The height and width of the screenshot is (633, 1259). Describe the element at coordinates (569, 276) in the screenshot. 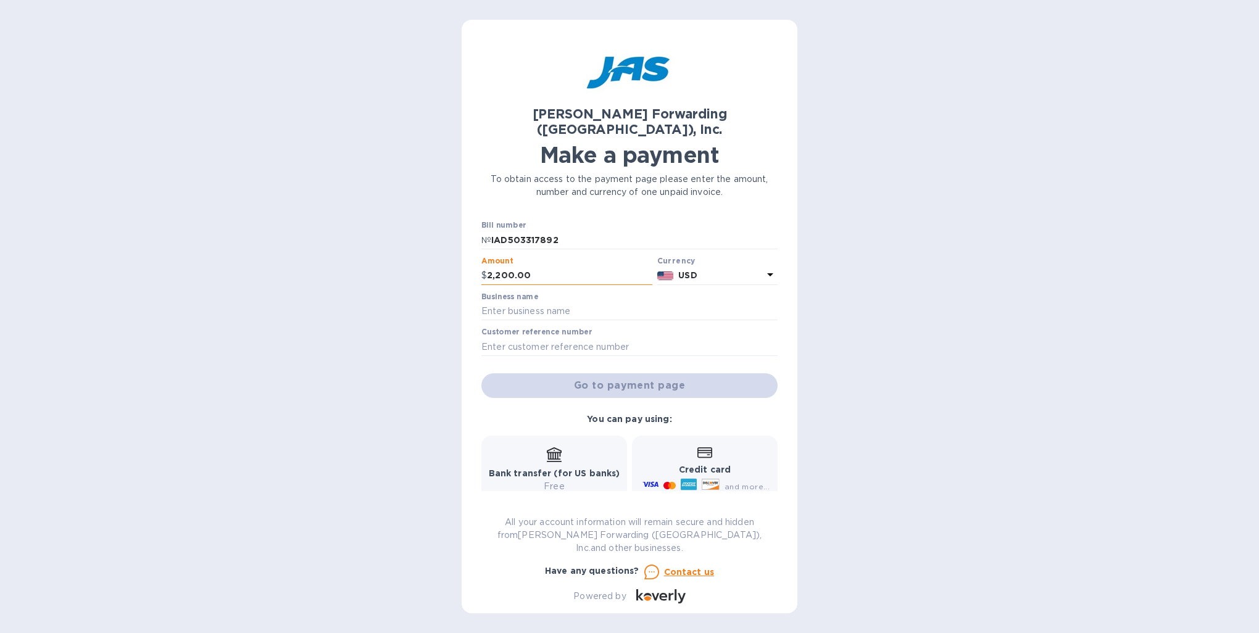

I see `input: 0.00` at that location.